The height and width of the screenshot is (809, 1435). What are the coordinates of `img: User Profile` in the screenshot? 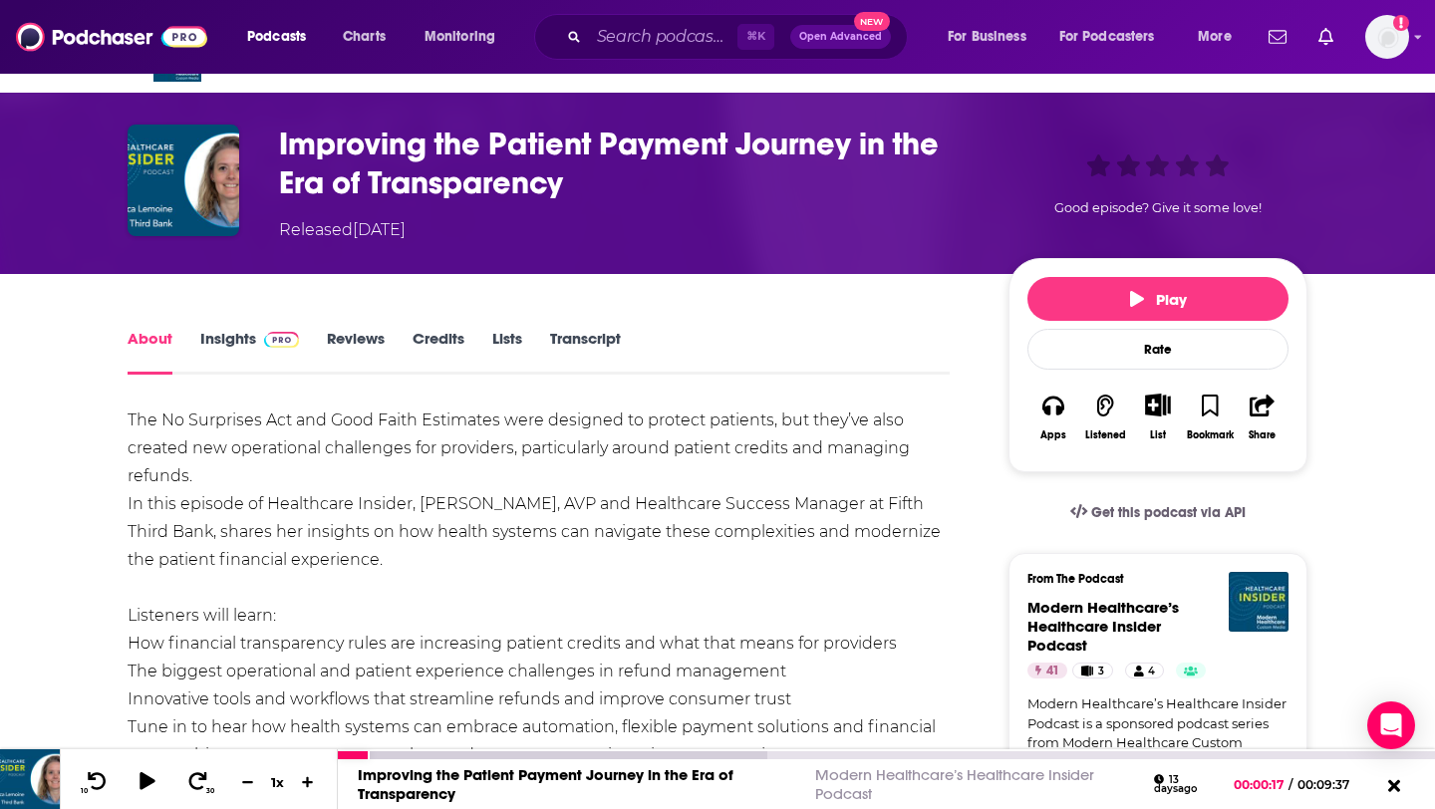 It's located at (1388, 37).